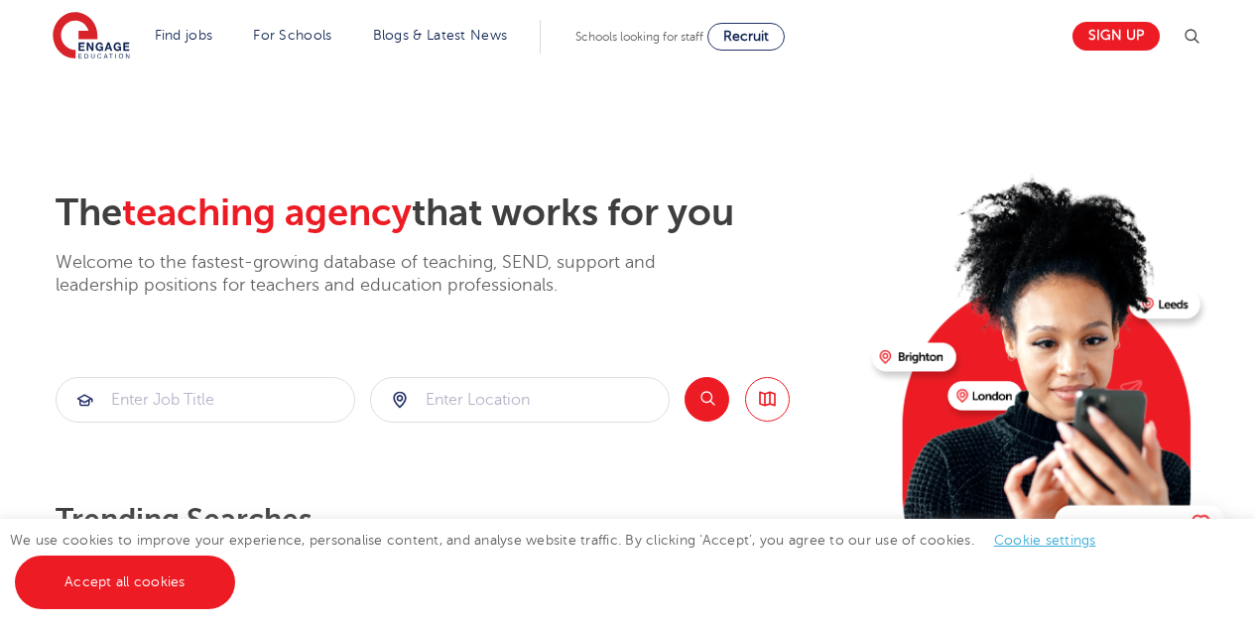 This screenshot has height=626, width=1255. Describe the element at coordinates (125, 582) in the screenshot. I see `a: Accept all cookies` at that location.